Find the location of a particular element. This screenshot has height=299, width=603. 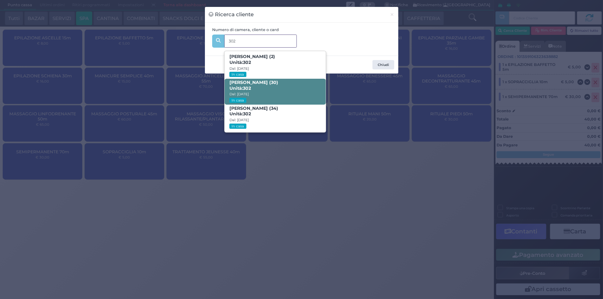

h3: Ricerca cliente is located at coordinates (231, 15).